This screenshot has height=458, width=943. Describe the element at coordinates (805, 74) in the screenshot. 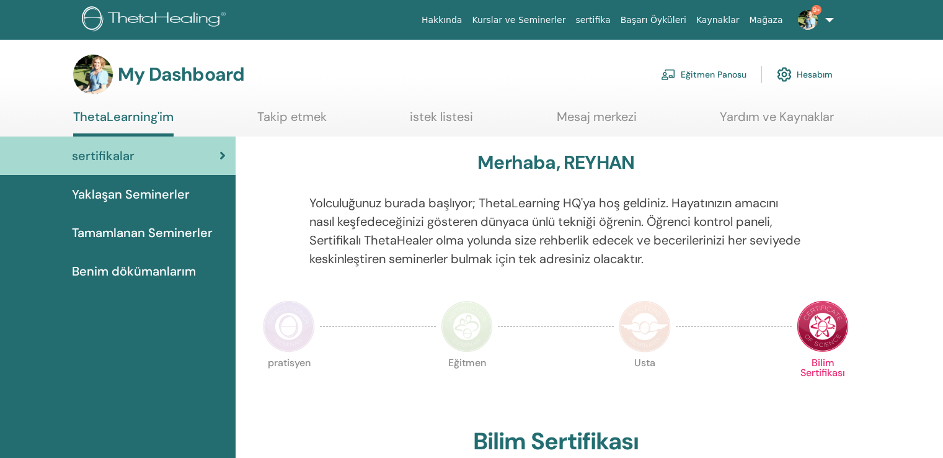

I see `a: Hesabım` at that location.